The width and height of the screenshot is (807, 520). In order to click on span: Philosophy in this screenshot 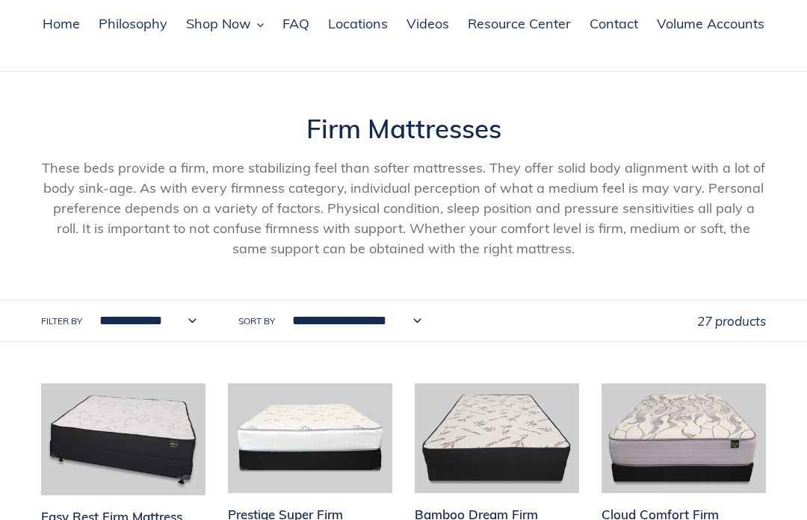, I will do `click(133, 24)`.